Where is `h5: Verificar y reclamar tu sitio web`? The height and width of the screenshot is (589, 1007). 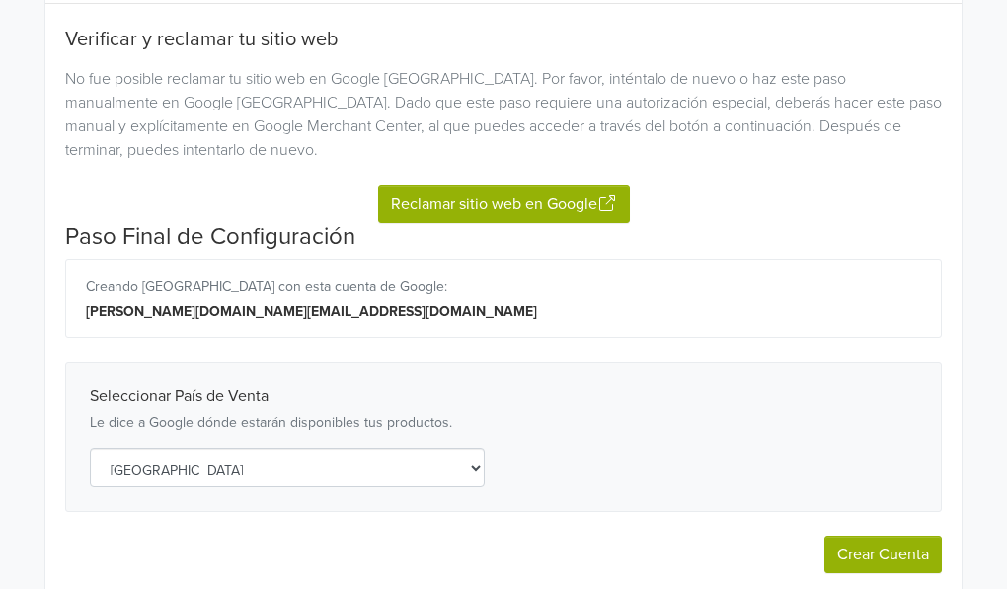
h5: Verificar y reclamar tu sitio web is located at coordinates (503, 39).